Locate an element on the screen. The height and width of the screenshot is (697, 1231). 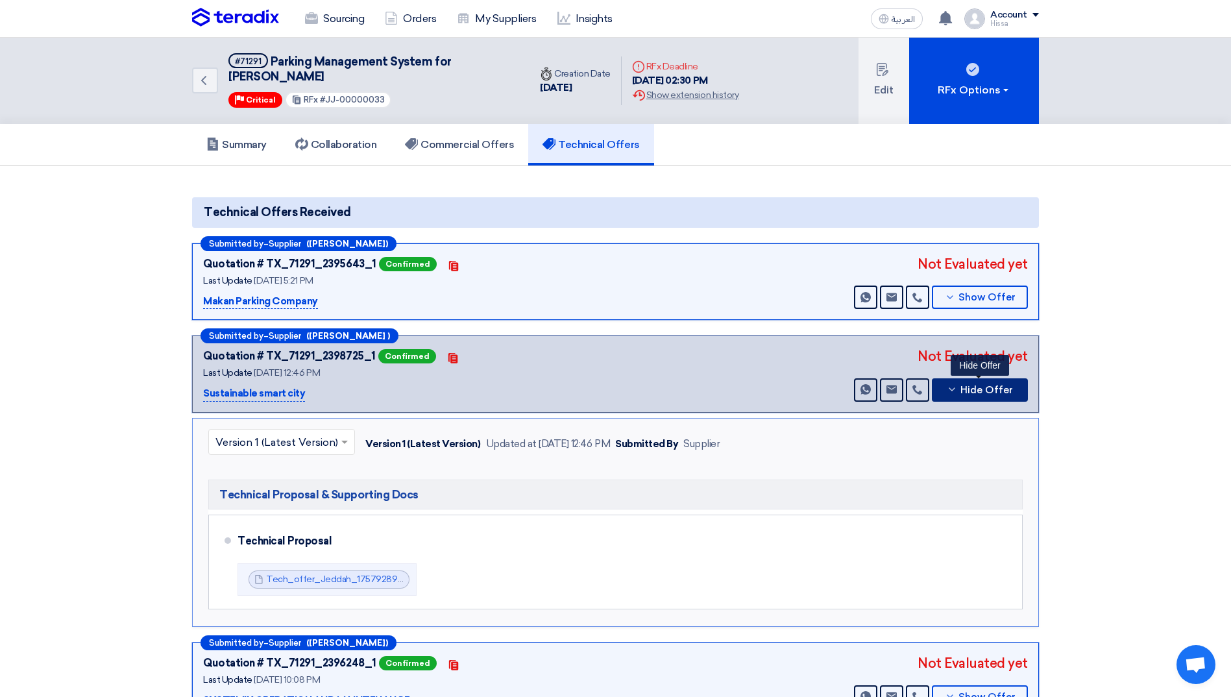
h5: Summary is located at coordinates (236, 145).